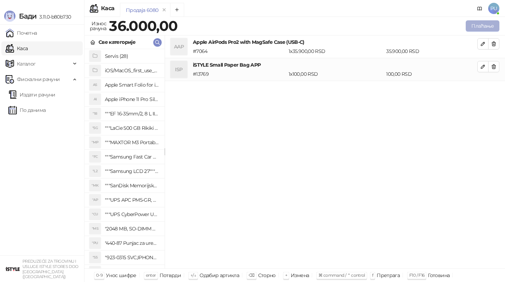  I want to click on span: Каталог, so click(26, 64).